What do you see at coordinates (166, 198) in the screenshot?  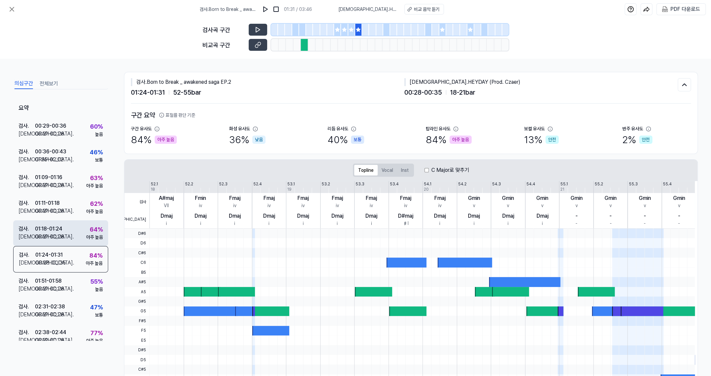 I see `div: A#maj` at bounding box center [166, 198].